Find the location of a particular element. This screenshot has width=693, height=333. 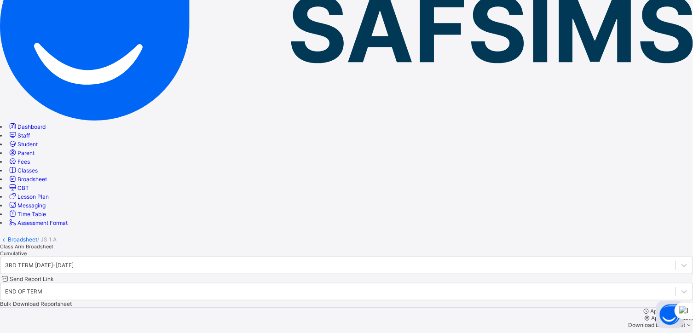

a: Lesson Plan is located at coordinates (28, 197).